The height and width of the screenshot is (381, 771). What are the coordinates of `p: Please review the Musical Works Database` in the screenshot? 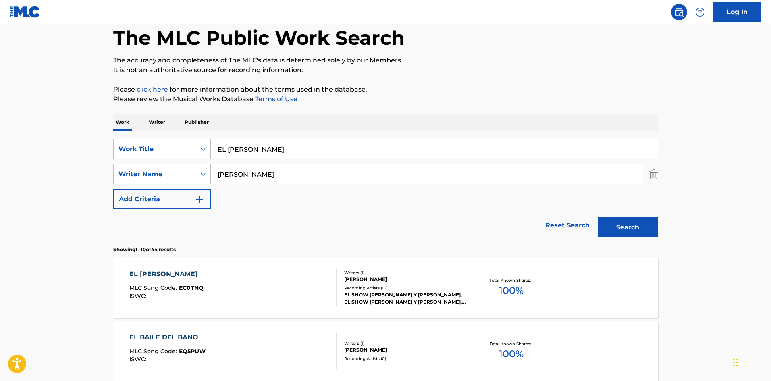 It's located at (386, 99).